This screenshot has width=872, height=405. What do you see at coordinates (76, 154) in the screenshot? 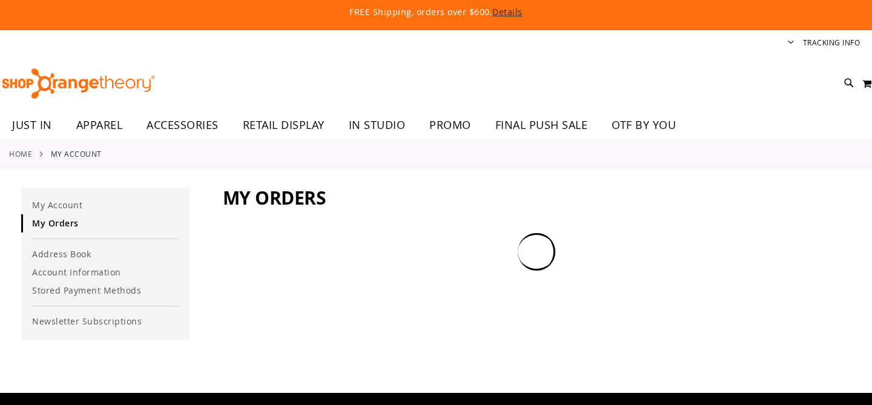
I see `strong: My Account` at bounding box center [76, 154].